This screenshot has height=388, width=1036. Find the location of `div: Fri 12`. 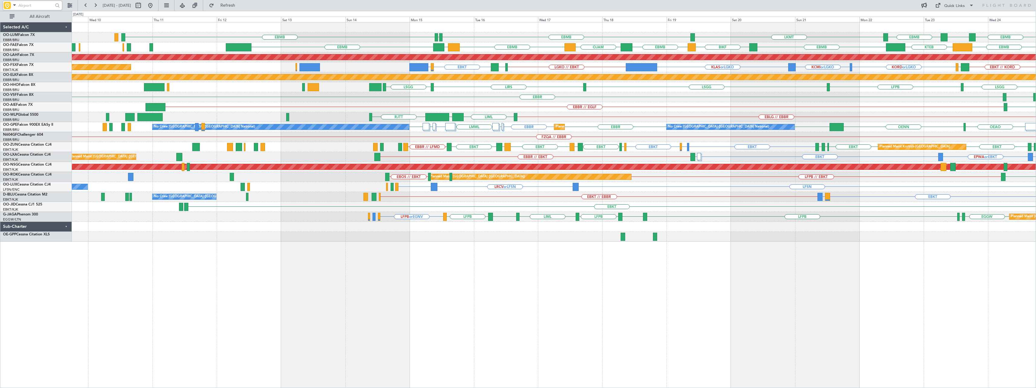

div: Fri 12 is located at coordinates (249, 19).